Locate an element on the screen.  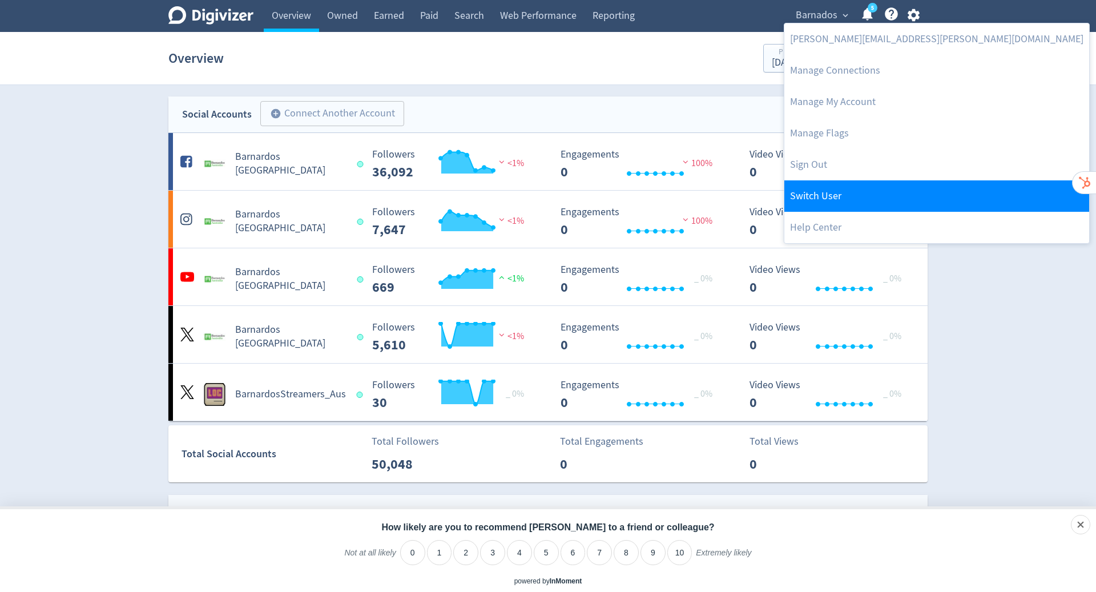
a: Manage My Account is located at coordinates (937, 102).